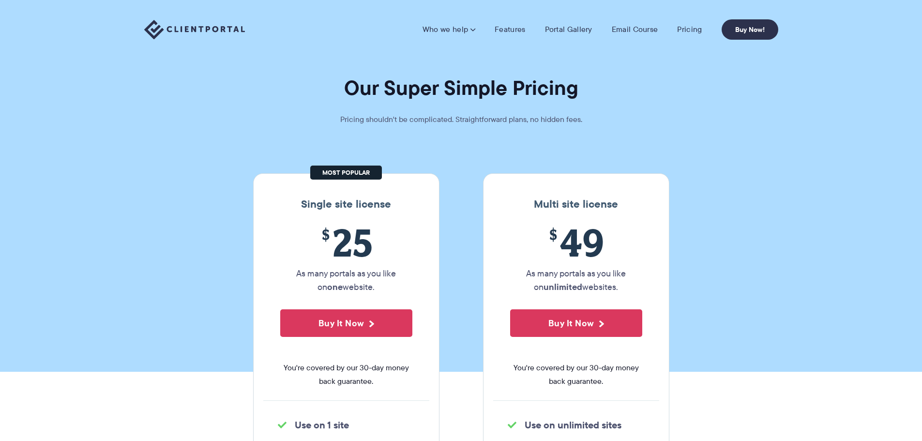  What do you see at coordinates (510, 30) in the screenshot?
I see `a: Features` at bounding box center [510, 30].